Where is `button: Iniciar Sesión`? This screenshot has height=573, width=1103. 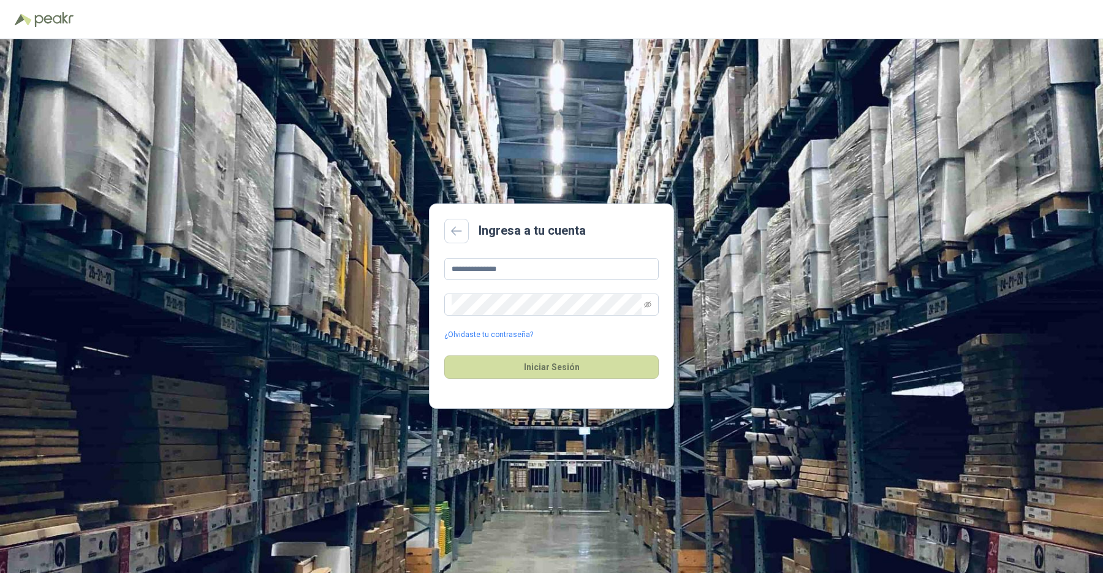
button: Iniciar Sesión is located at coordinates (552, 367).